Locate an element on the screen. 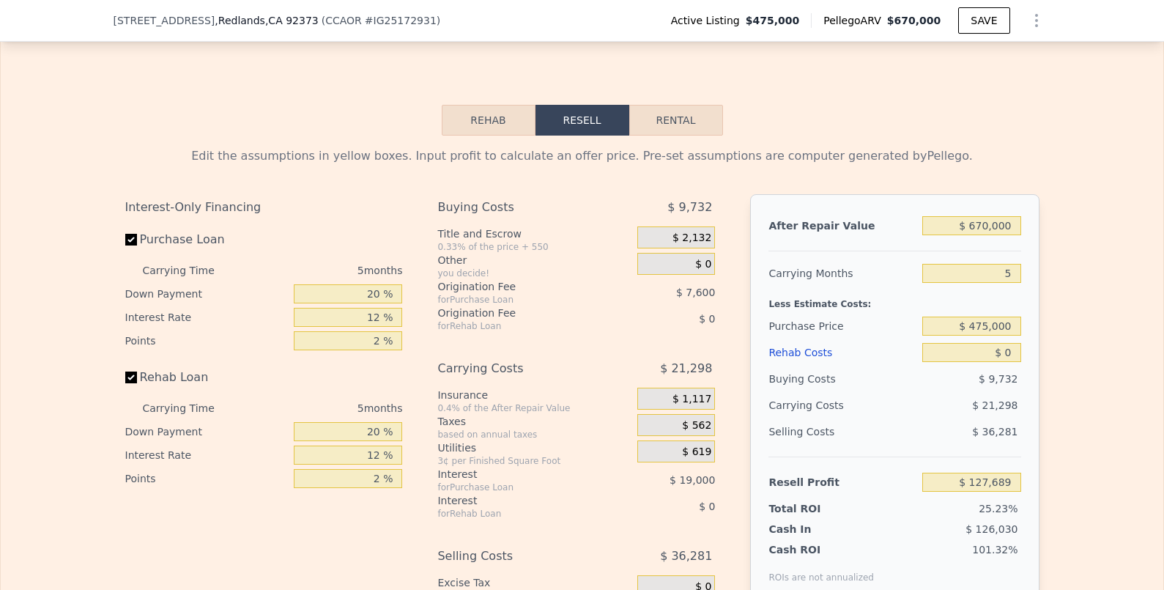 This screenshot has height=590, width=1164. span: $ 619 is located at coordinates (697, 452).